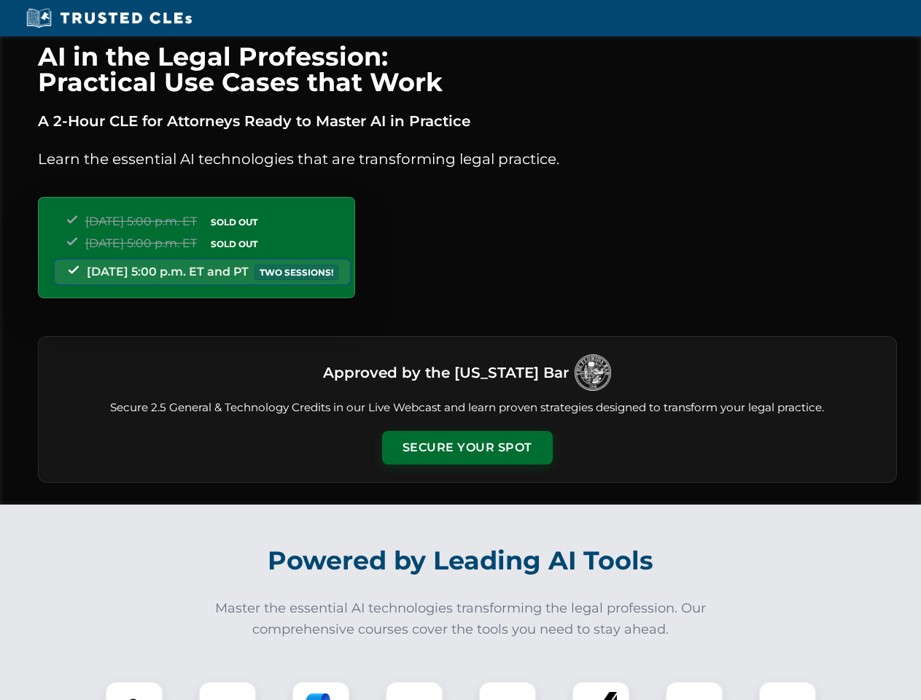  What do you see at coordinates (593, 373) in the screenshot?
I see `img: Logo` at bounding box center [593, 373].